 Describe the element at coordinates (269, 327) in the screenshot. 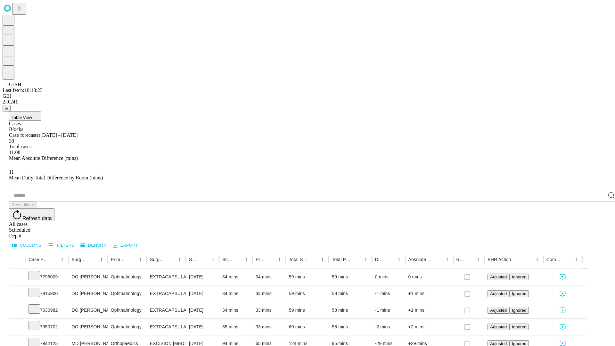

I see `div: 33 mins` at that location.